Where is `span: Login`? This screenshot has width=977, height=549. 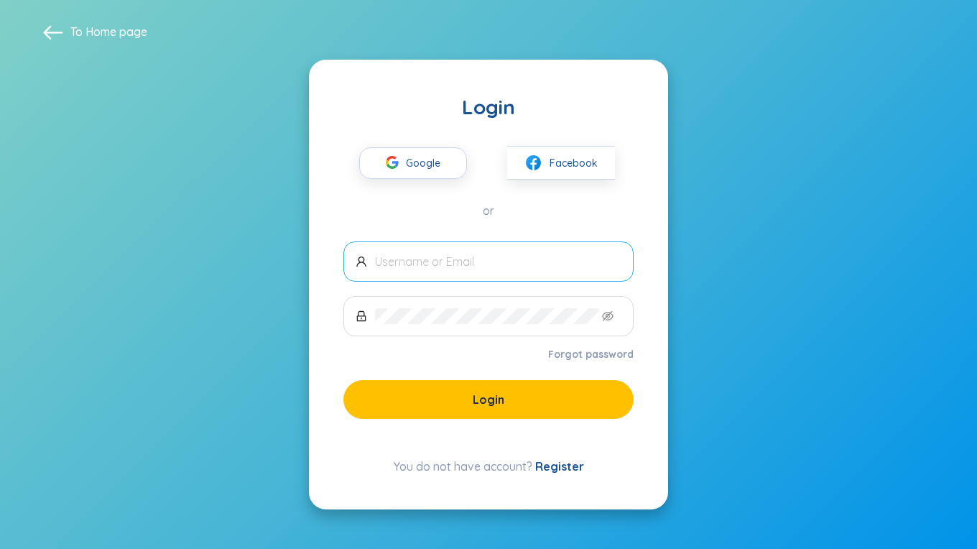 span: Login is located at coordinates (488, 399).